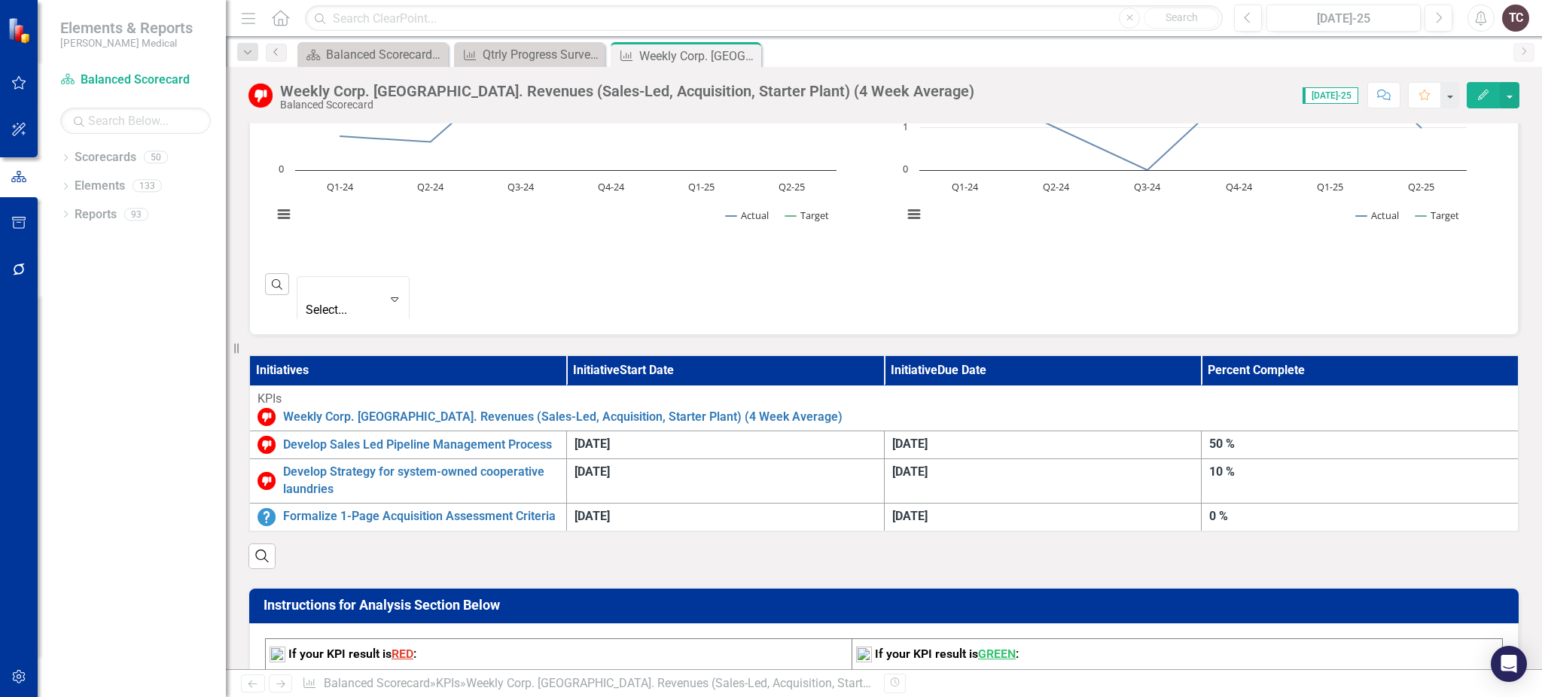 The image size is (1542, 697). What do you see at coordinates (1182, 18) in the screenshot?
I see `button: Search` at bounding box center [1182, 18].